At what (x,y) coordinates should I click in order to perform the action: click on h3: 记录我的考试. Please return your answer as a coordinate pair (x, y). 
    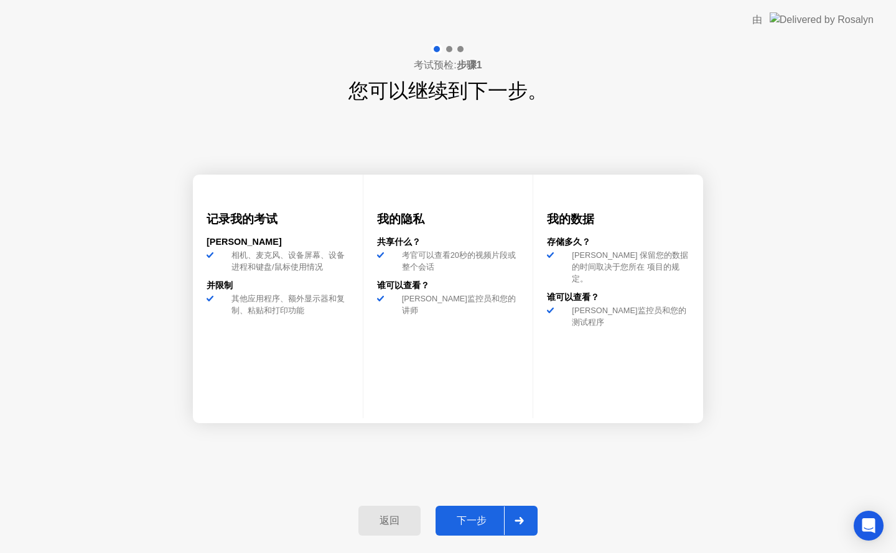
    Looking at the image, I should click on (277, 220).